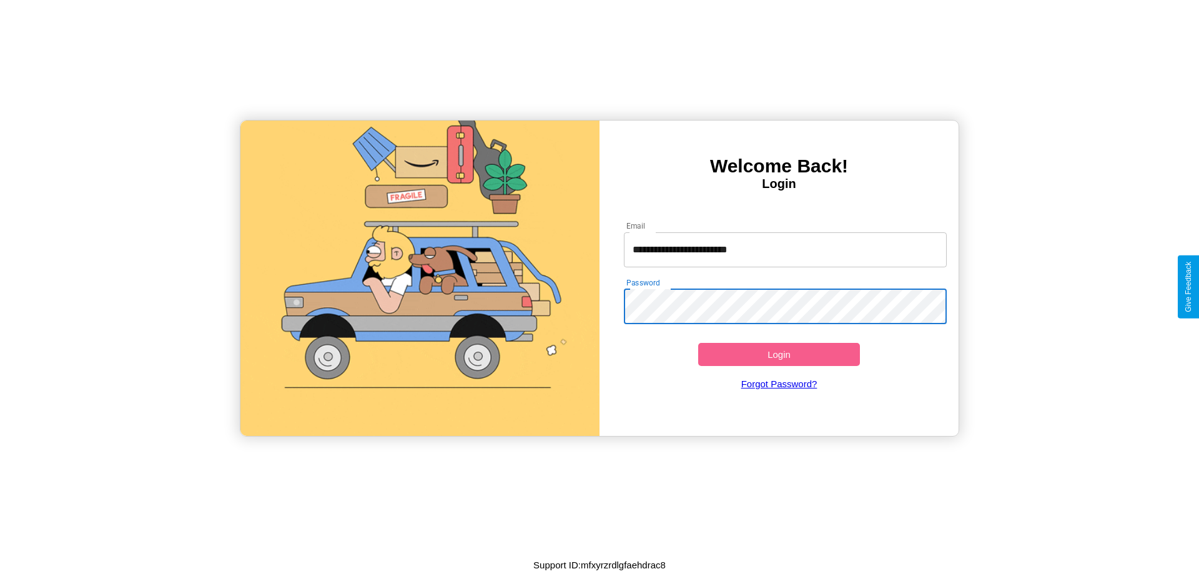 The width and height of the screenshot is (1199, 574). Describe the element at coordinates (1188, 287) in the screenshot. I see `div: Give Feedback` at that location.